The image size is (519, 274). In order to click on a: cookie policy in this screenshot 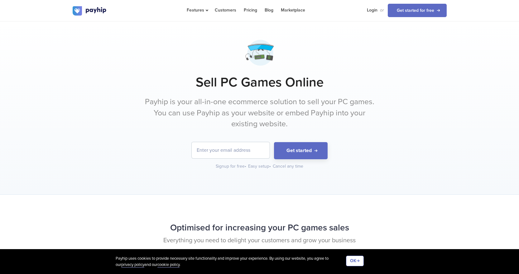, I will do `click(168, 265)`.